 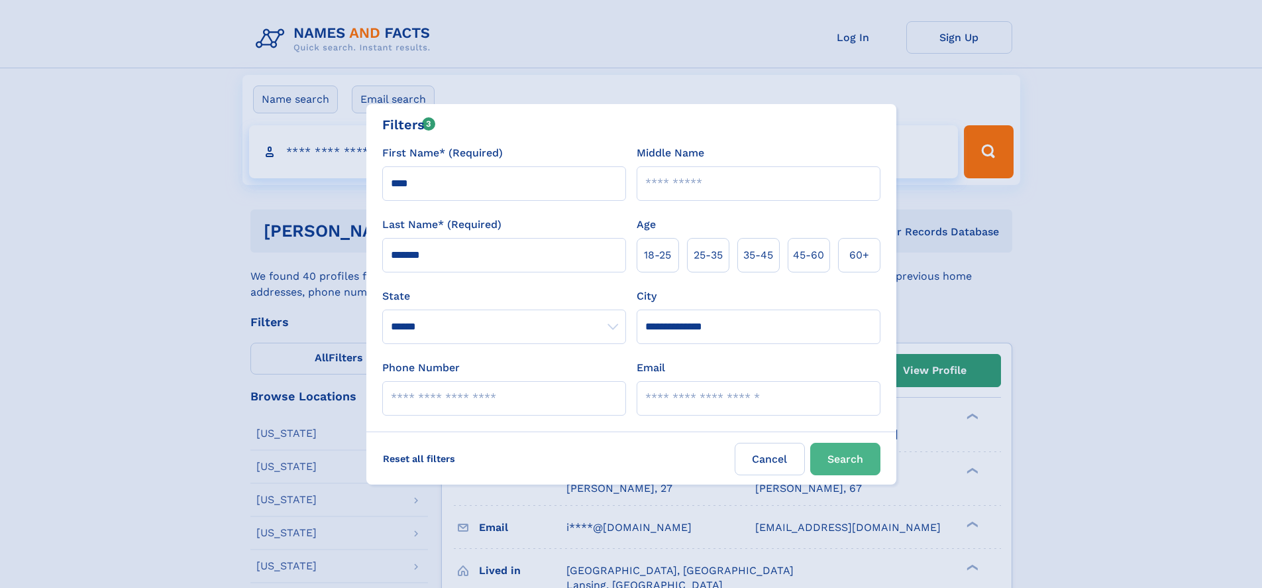 What do you see at coordinates (770, 459) in the screenshot?
I see `label: Cancel` at bounding box center [770, 459].